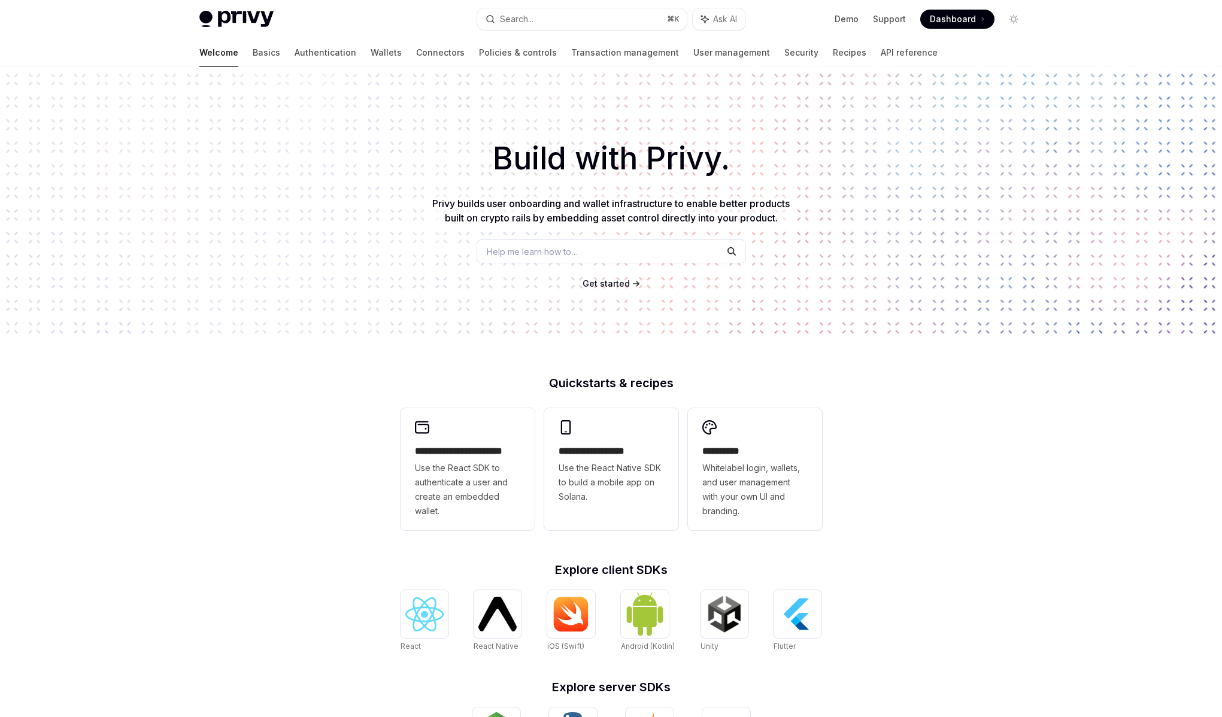 The image size is (1222, 717). I want to click on a: Demo, so click(847, 19).